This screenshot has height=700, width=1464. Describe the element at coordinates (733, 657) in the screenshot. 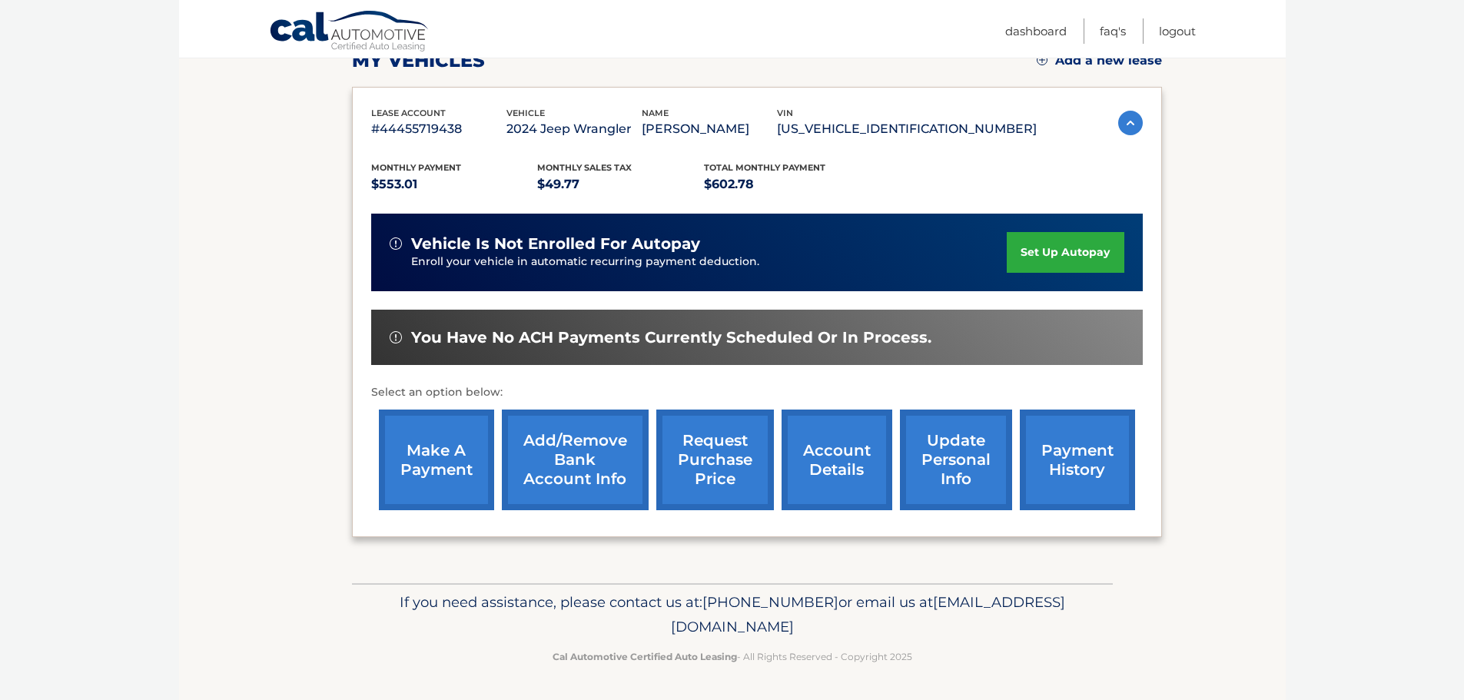

I see `p: - All Rights Reserved - Copyright 2025` at that location.